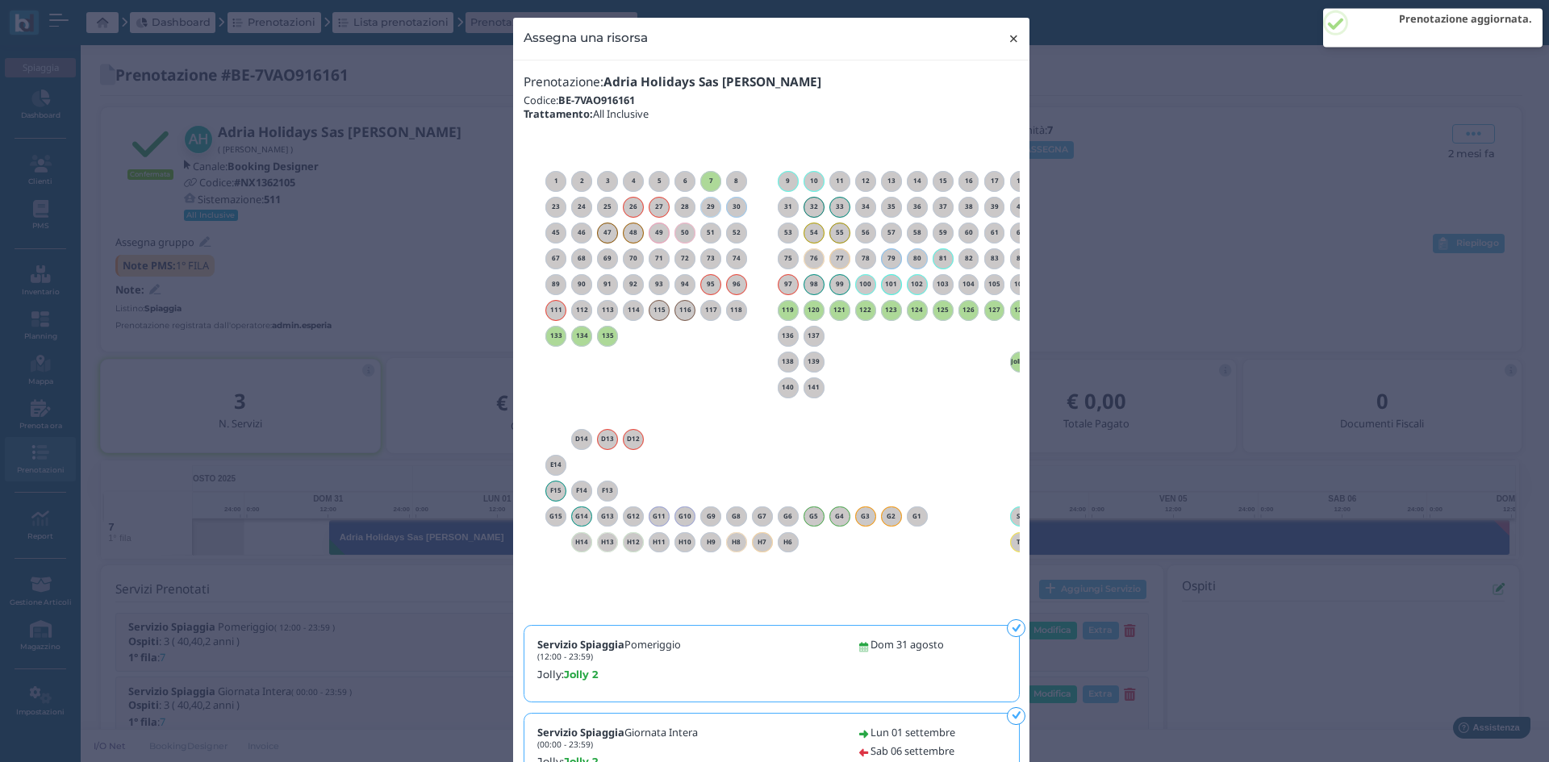 Image resolution: width=1549 pixels, height=762 pixels. Describe the element at coordinates (840, 284) in the screenshot. I see `h6: 99` at that location.